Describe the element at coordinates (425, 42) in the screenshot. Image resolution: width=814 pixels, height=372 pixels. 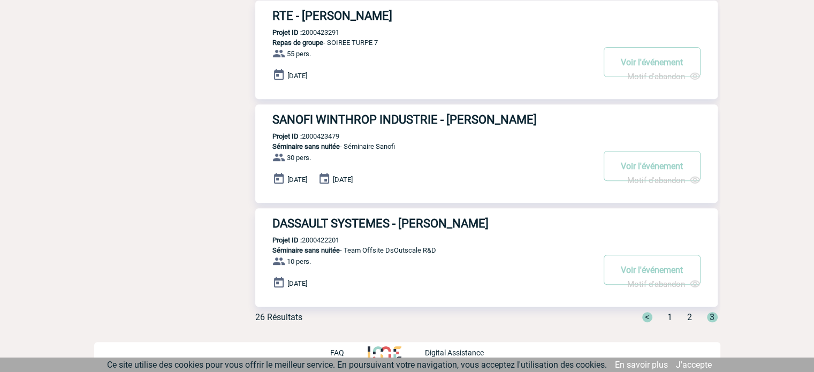
I see `p: - SOIREE TURPE 7` at that location.